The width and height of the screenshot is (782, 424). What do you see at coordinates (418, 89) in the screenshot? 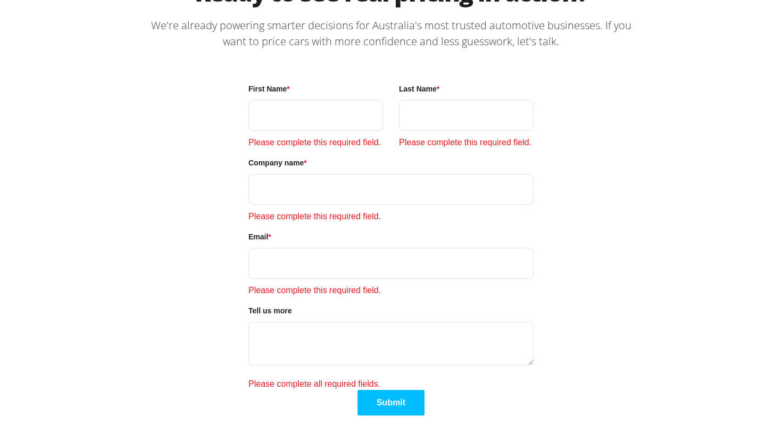
I see `span: Last Name` at bounding box center [418, 89].